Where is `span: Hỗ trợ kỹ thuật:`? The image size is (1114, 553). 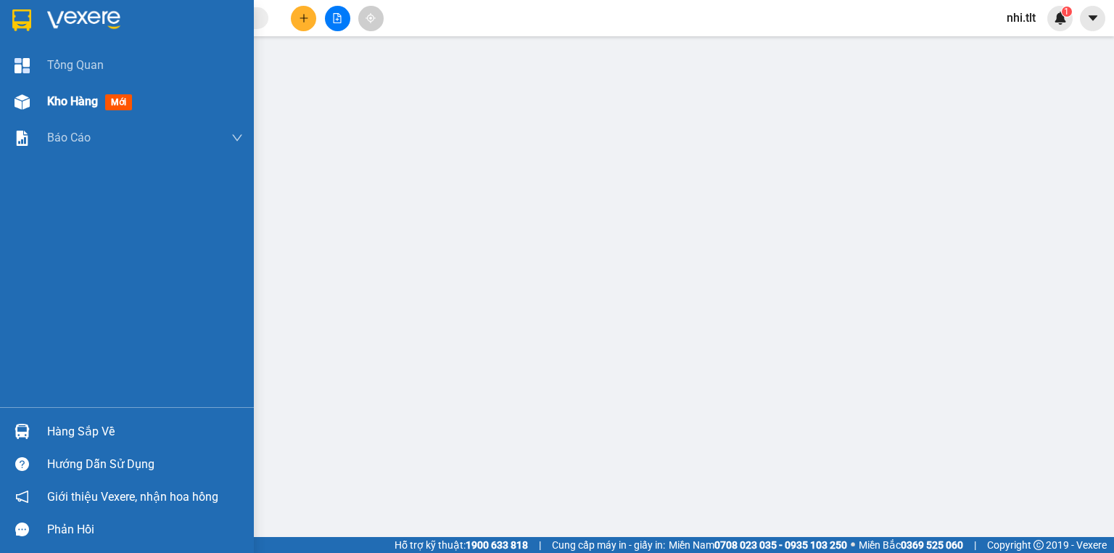 span: Hỗ trợ kỹ thuật: is located at coordinates (461, 545).